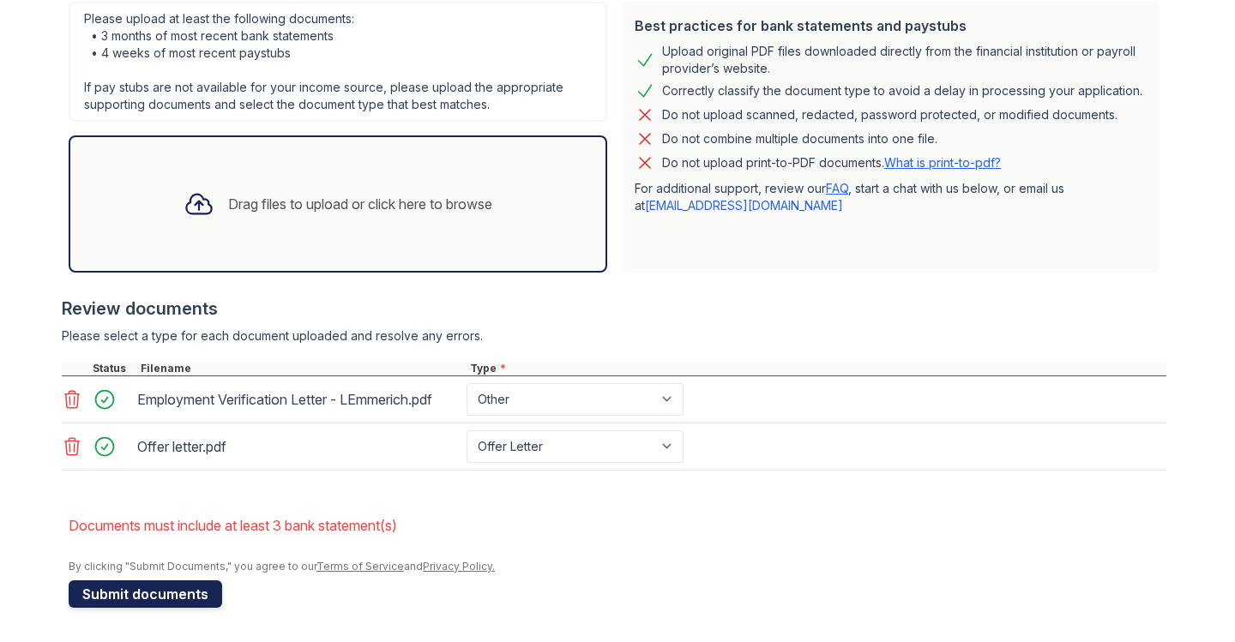  What do you see at coordinates (360, 204) in the screenshot?
I see `div: Drag files to upload or click here to browse` at bounding box center [360, 204].